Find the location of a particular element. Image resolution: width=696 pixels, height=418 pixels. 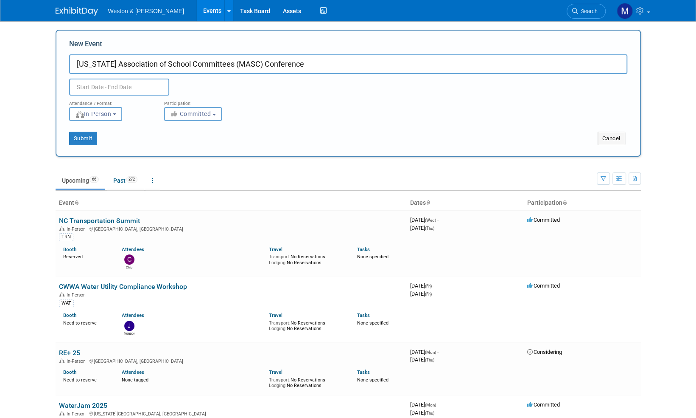

img: John Jolls is located at coordinates (129, 326).